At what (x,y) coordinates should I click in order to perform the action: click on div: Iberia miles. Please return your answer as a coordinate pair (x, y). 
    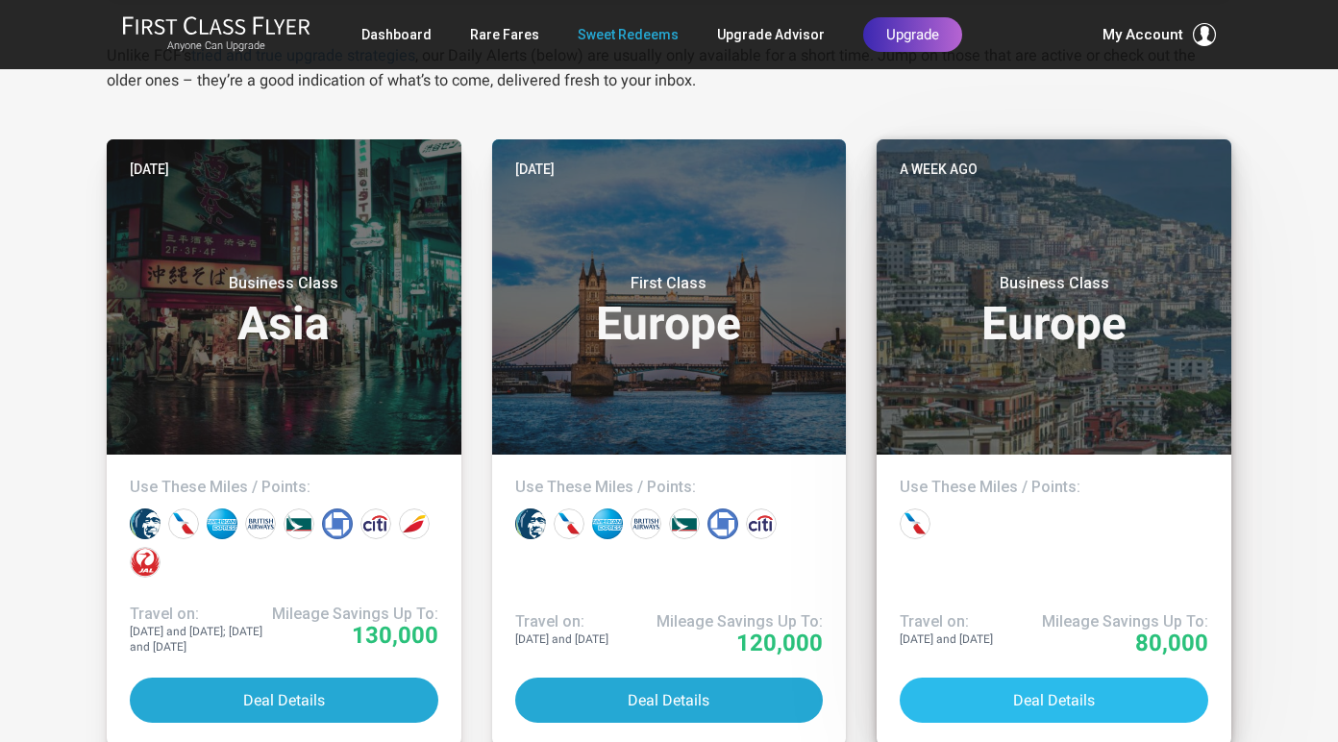
    Looking at the image, I should click on (414, 524).